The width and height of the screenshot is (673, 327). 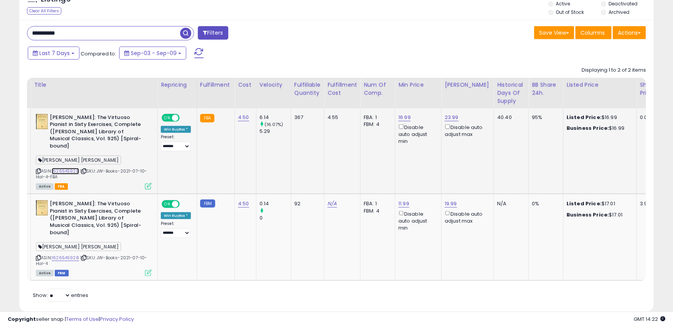 I want to click on label: Active, so click(x=563, y=3).